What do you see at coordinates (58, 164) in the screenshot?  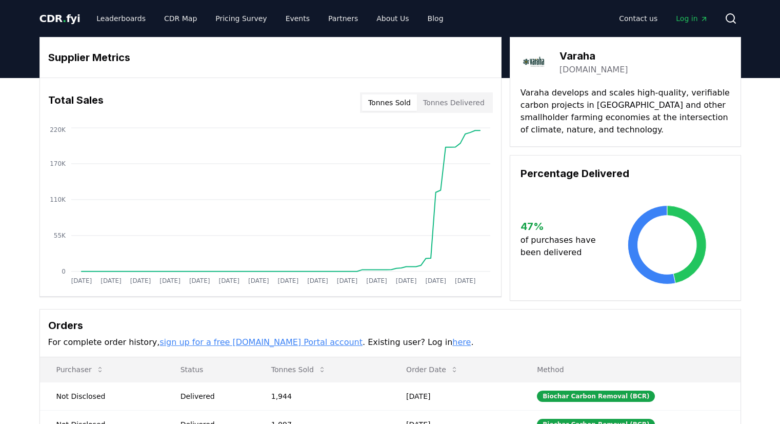 I see `tspan: 170K` at bounding box center [58, 164].